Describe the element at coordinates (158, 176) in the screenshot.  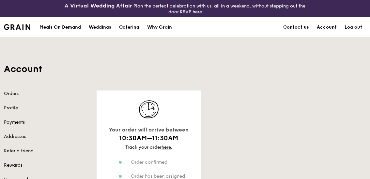
I see `span: Order has been assigned` at that location.